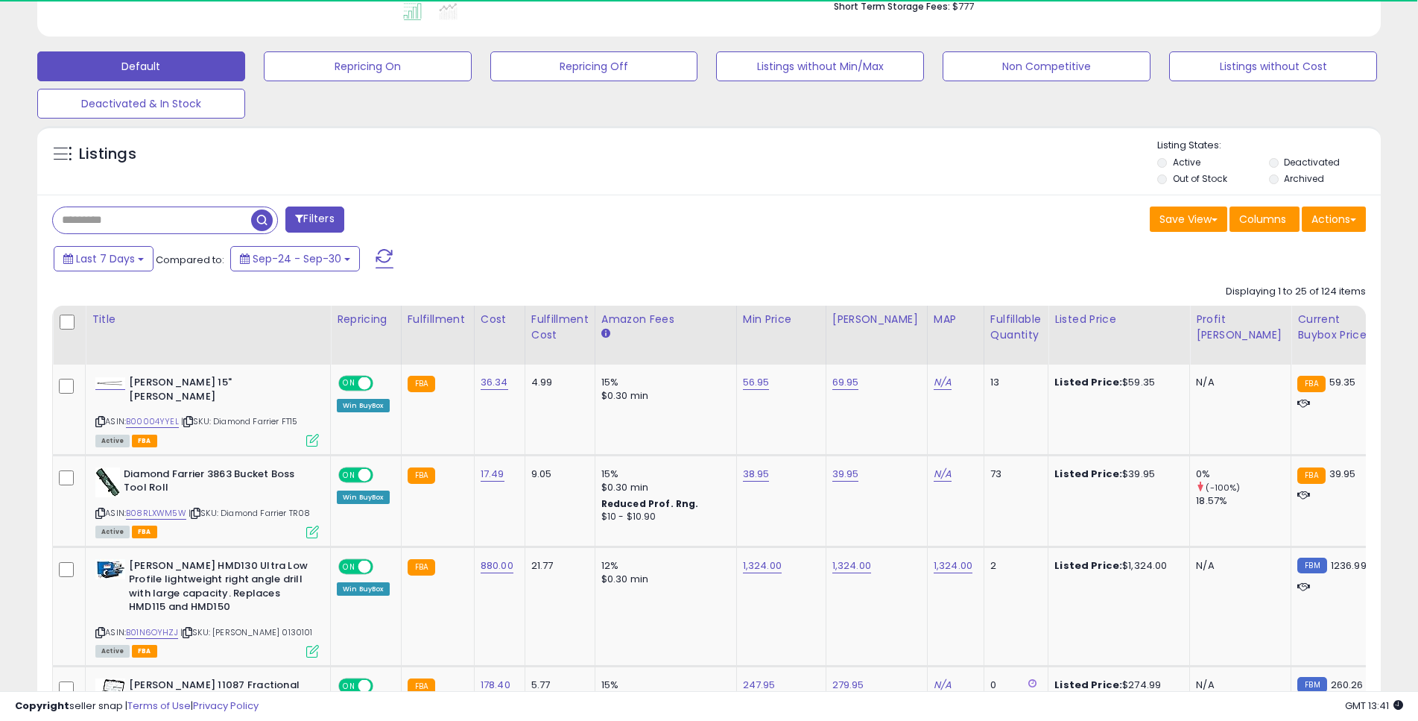 Image resolution: width=1418 pixels, height=721 pixels. I want to click on div: $39.95, so click(1117, 474).